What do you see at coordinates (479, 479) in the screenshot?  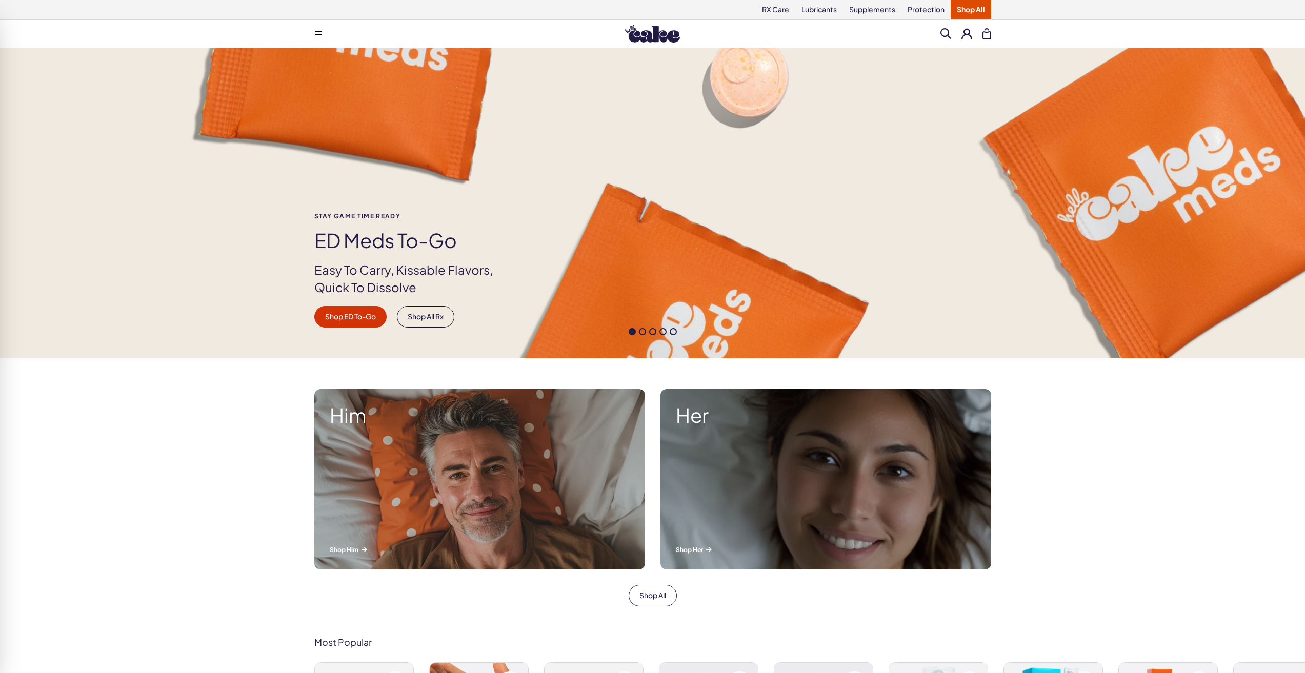 I see `a: A man smiling while lying in bed. Him Shop Him` at bounding box center [479, 479].